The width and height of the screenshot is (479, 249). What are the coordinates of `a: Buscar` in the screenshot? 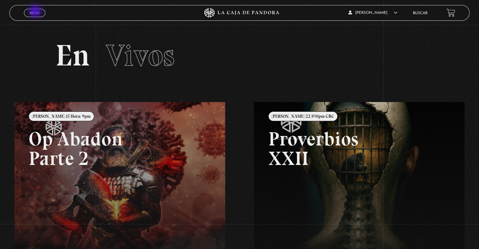 It's located at (420, 13).